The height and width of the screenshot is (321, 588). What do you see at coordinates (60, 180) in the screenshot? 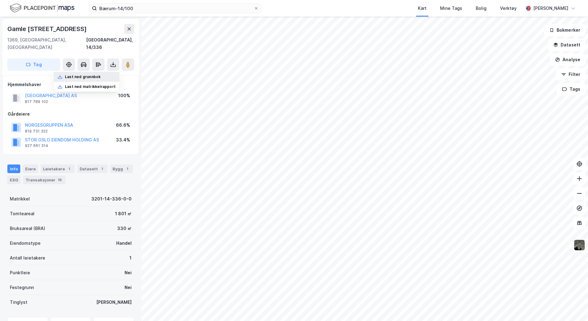
I see `div: 16` at bounding box center [60, 180].